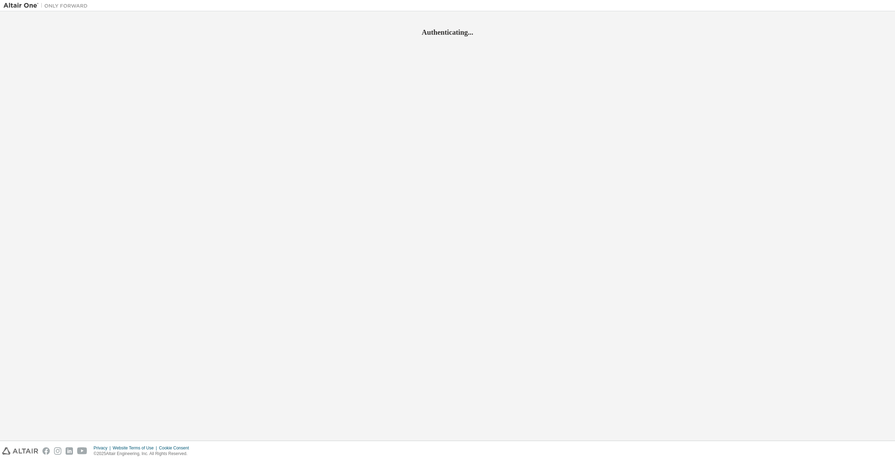 This screenshot has height=461, width=895. Describe the element at coordinates (58, 451) in the screenshot. I see `img: instagram.svg` at that location.